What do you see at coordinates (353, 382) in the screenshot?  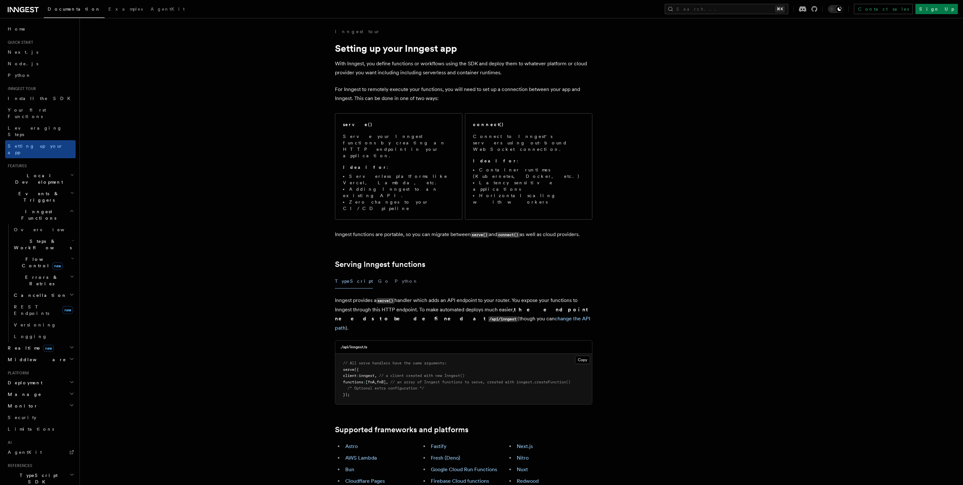 I see `span: functions` at bounding box center [353, 382].